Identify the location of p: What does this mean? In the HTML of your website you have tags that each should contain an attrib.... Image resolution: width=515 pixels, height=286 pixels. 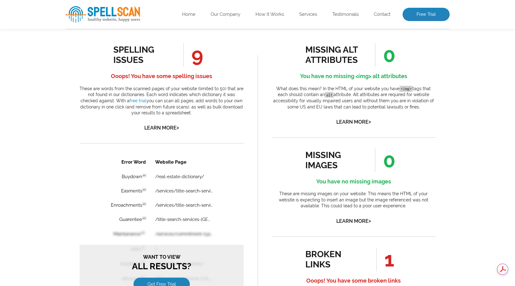
(354, 98).